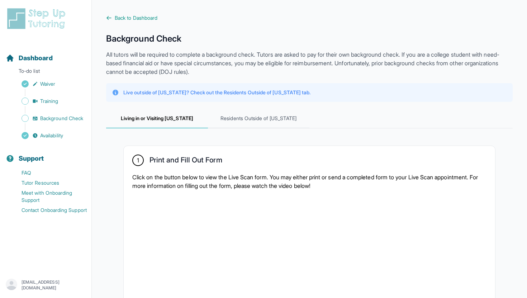 The height and width of the screenshot is (298, 527). Describe the element at coordinates (48, 183) in the screenshot. I see `a: Tutor Resources` at that location.